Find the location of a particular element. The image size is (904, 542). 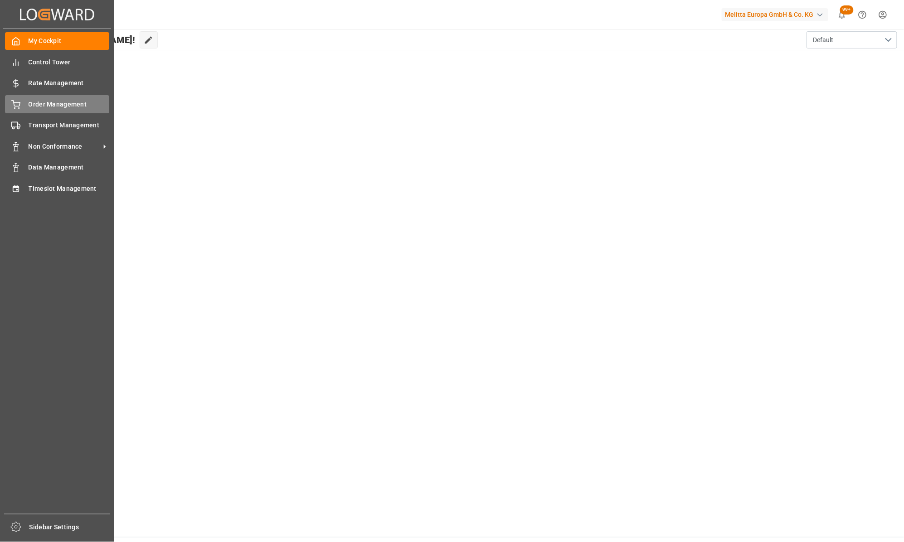

button: Melitta Europa GmbH & Co. KG is located at coordinates (777, 15).